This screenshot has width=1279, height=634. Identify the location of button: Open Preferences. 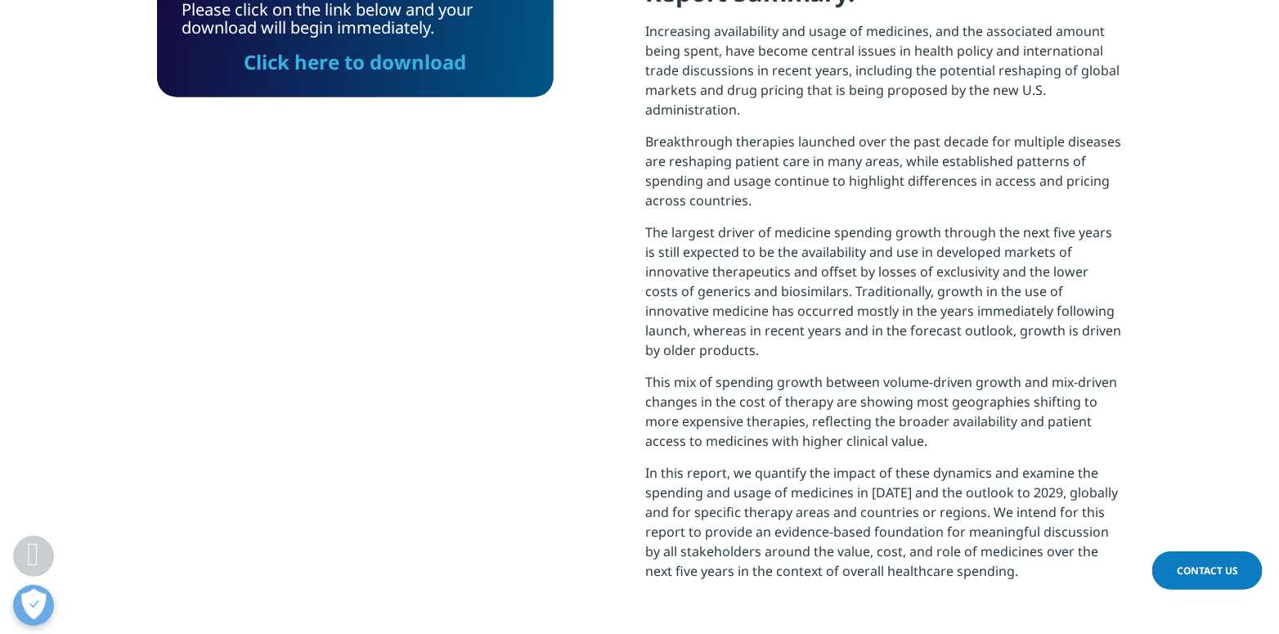
(34, 605).